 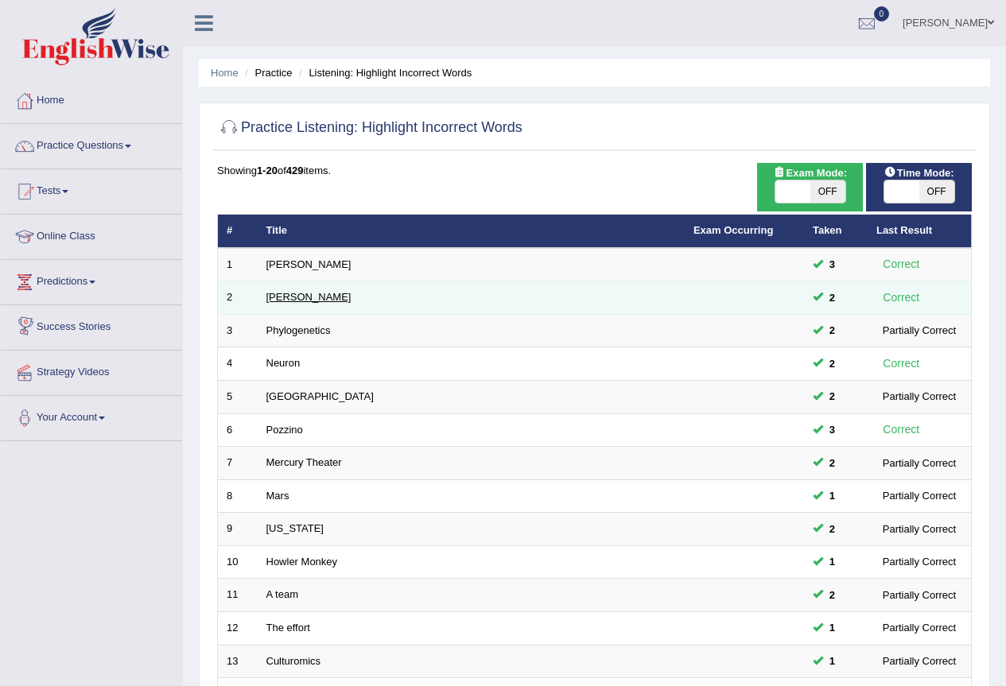 I want to click on a: Strategy Videos, so click(x=91, y=371).